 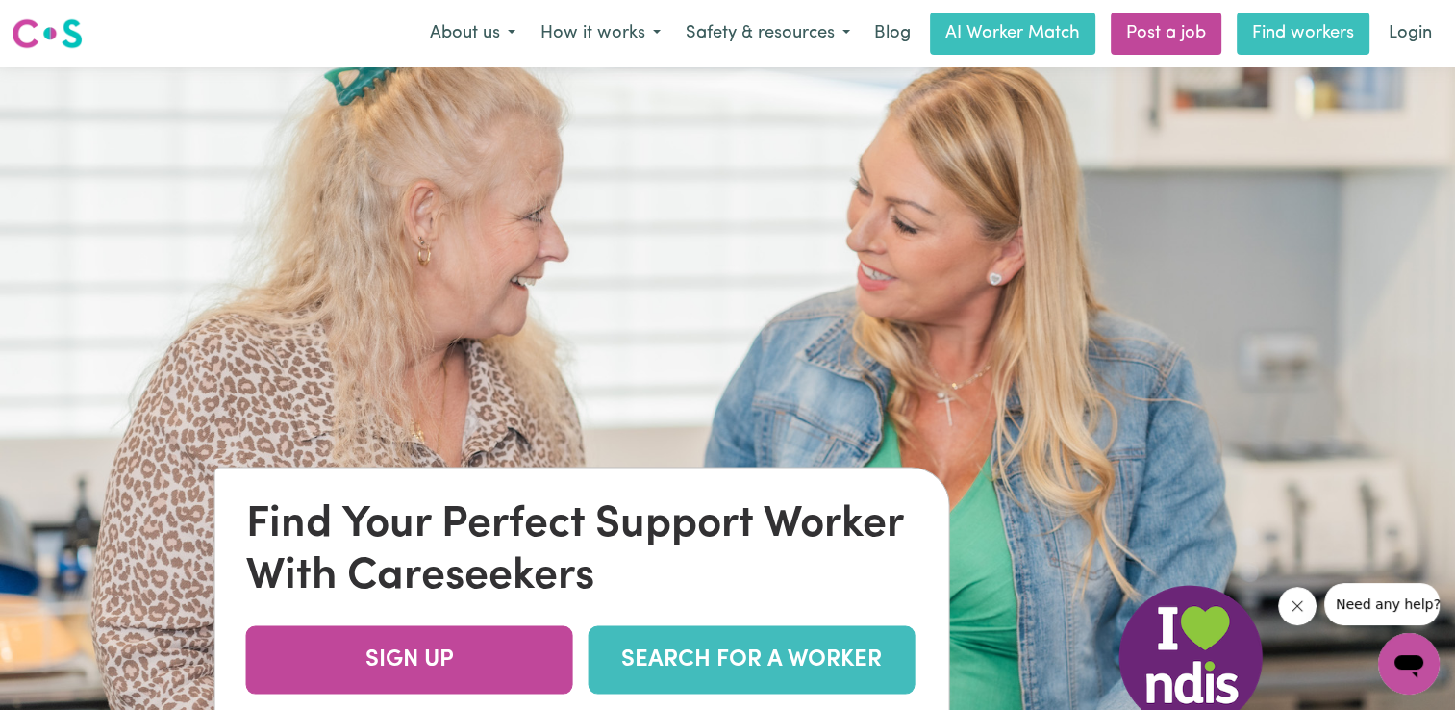 What do you see at coordinates (47, 34) in the screenshot?
I see `a: Careseekers logo` at bounding box center [47, 34].